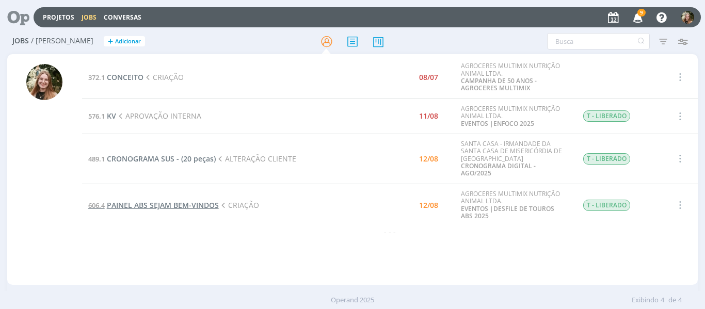 This screenshot has width=705, height=309. Describe the element at coordinates (672, 300) in the screenshot. I see `span: de` at that location.